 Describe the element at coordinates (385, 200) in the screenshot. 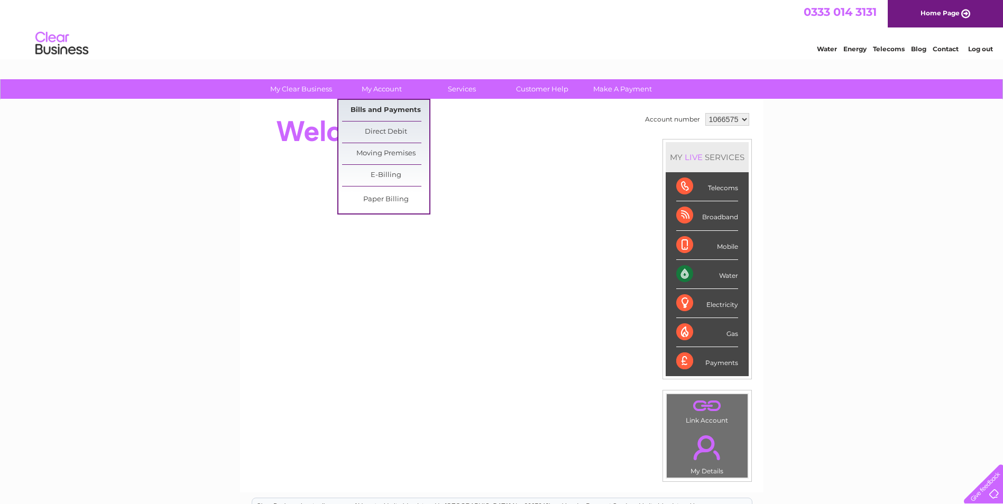

I see `a: Paper Billing` at that location.